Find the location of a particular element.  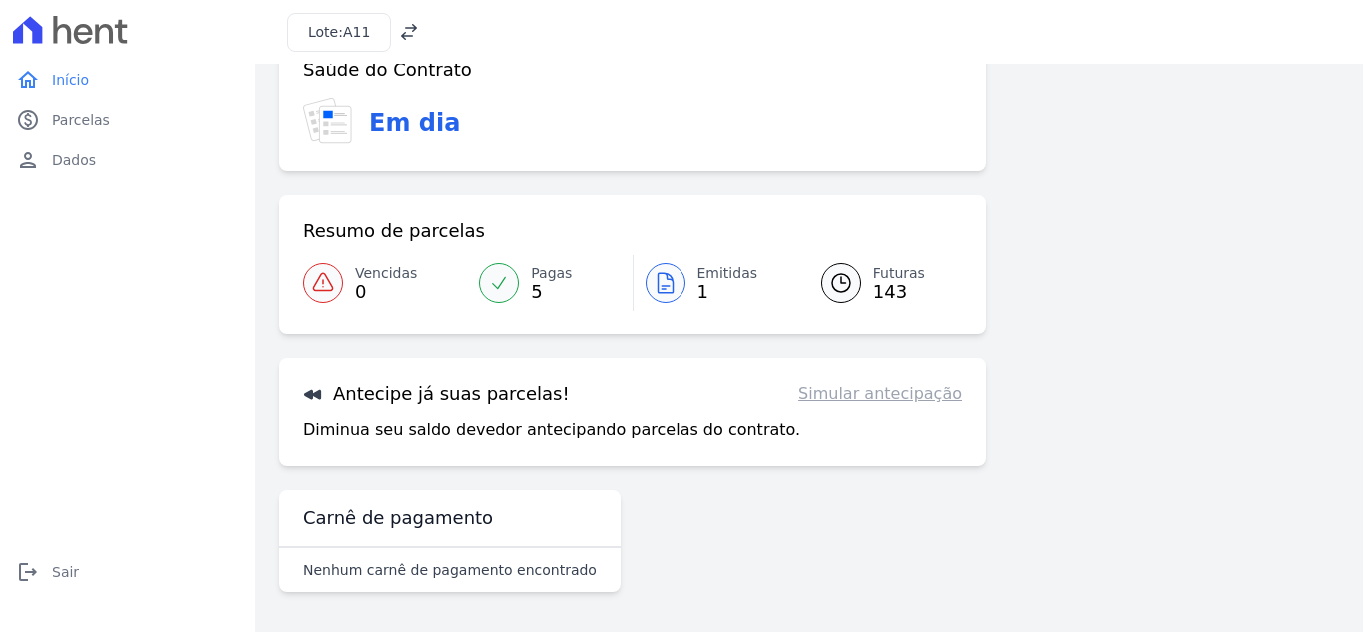

h3: Antecipe já suas parcelas! is located at coordinates (436, 394).